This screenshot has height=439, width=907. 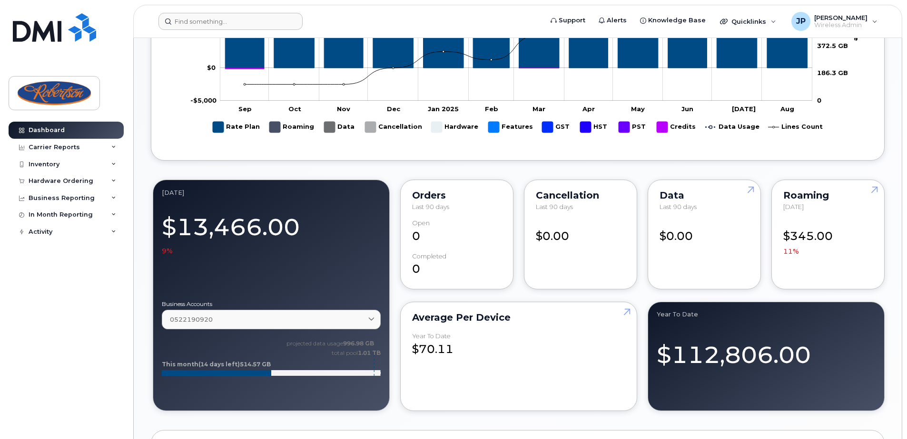 What do you see at coordinates (834, 21) in the screenshot?
I see `div: Jonathan Phu` at bounding box center [834, 21].